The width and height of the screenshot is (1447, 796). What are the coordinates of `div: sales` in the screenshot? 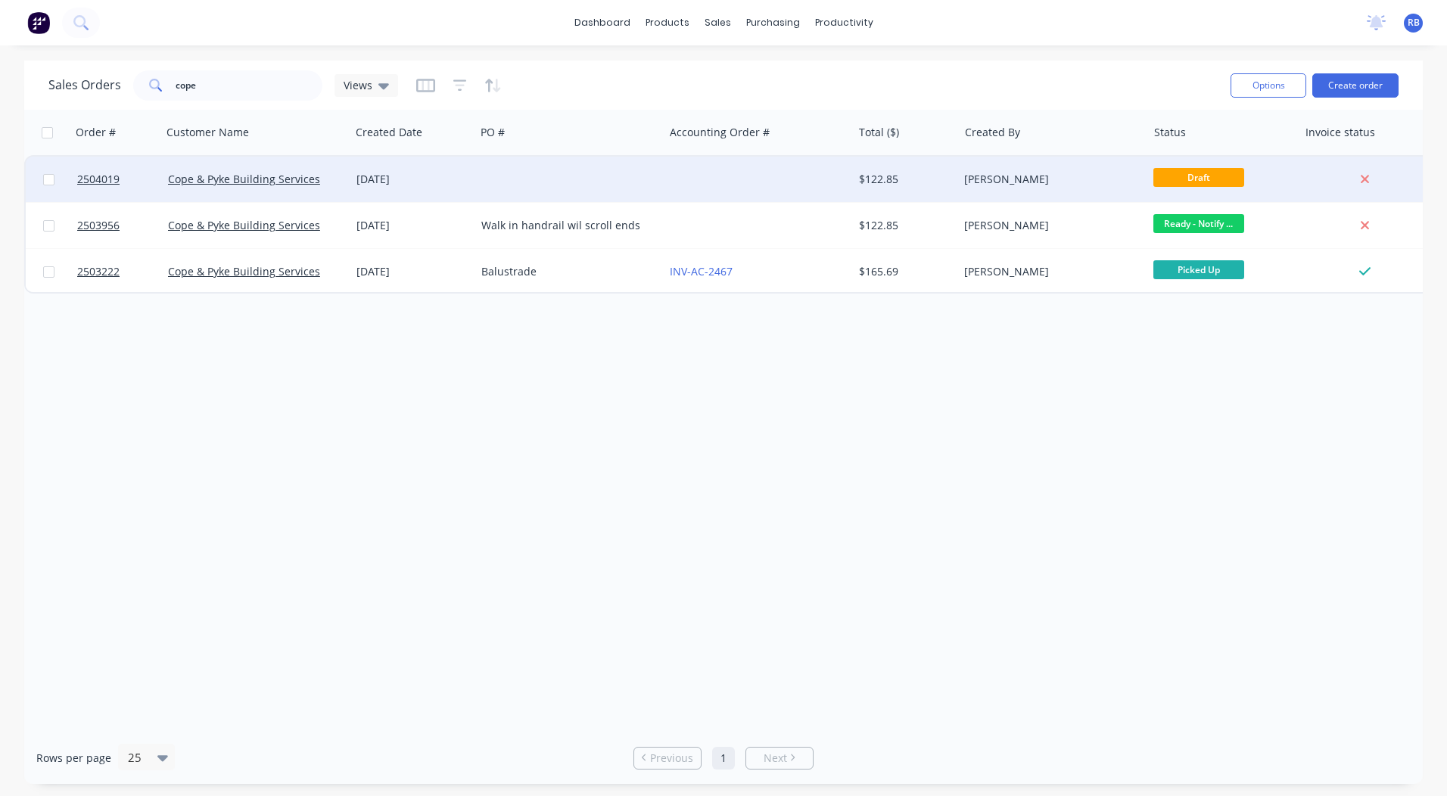 It's located at (718, 23).